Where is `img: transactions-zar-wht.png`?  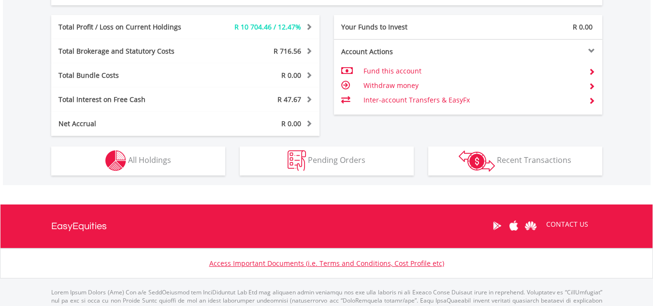 img: transactions-zar-wht.png is located at coordinates (476, 161).